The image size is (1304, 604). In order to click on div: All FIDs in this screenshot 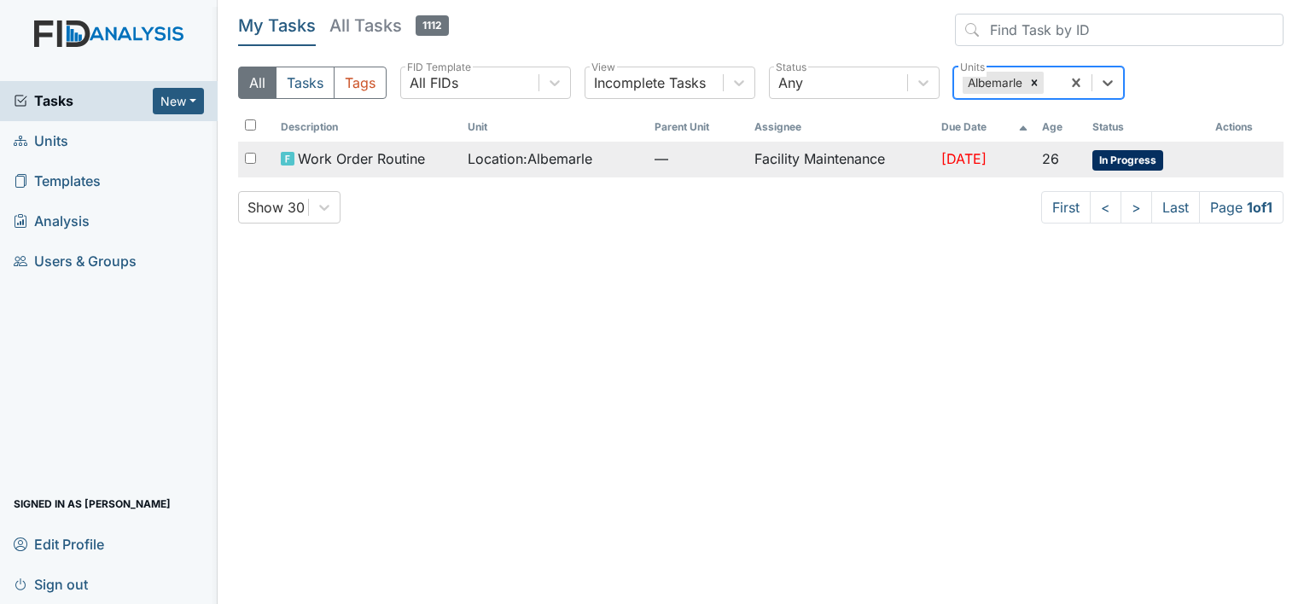, I will do `click(434, 83)`.